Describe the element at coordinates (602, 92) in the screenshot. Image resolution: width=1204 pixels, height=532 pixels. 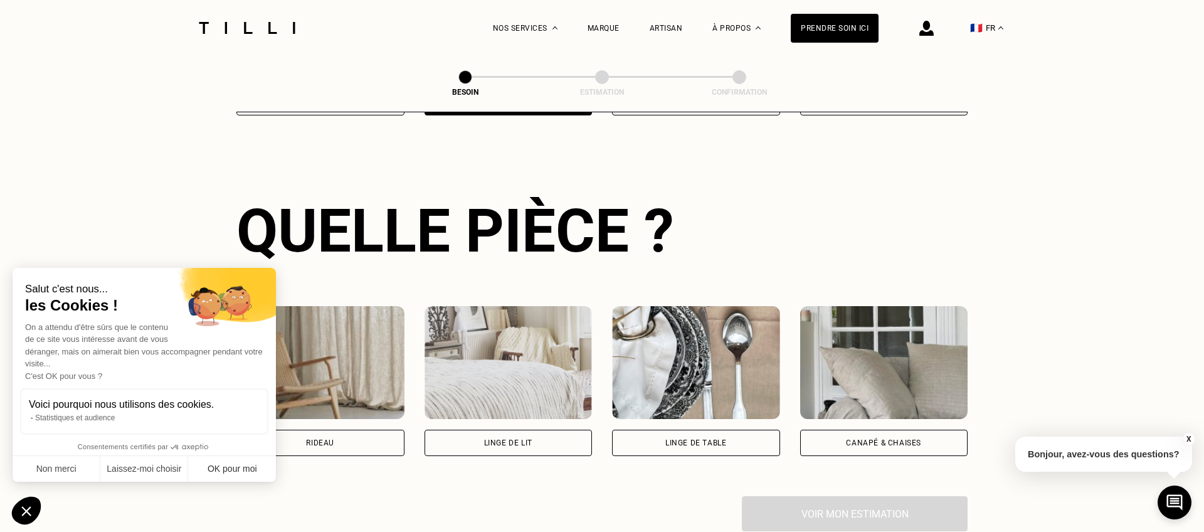
I see `div: Estimation` at that location.